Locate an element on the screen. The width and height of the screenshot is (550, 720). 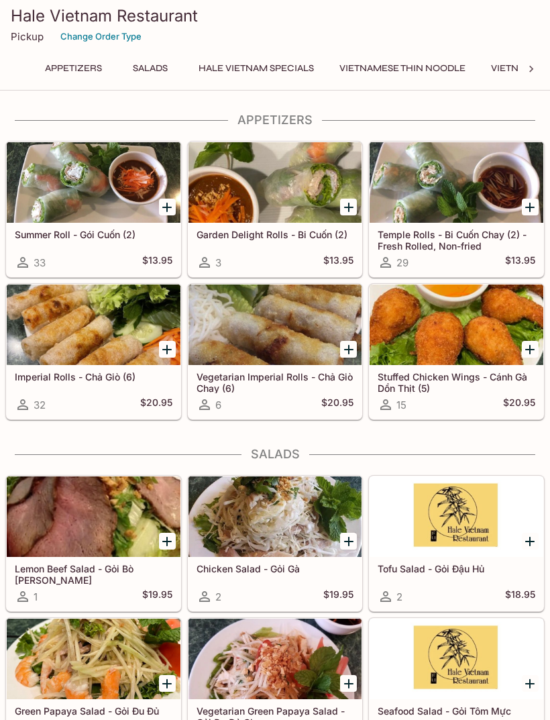
button: Add Seafood Salad - Gỏi Tôm Mực is located at coordinates (530, 683).